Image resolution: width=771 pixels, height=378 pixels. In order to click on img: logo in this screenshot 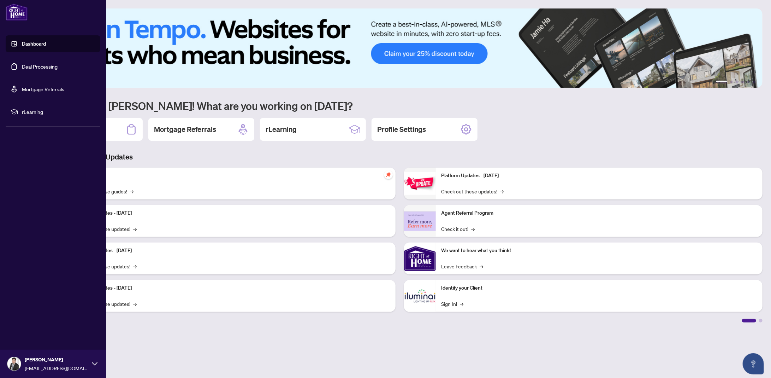, I will do `click(17, 12)`.